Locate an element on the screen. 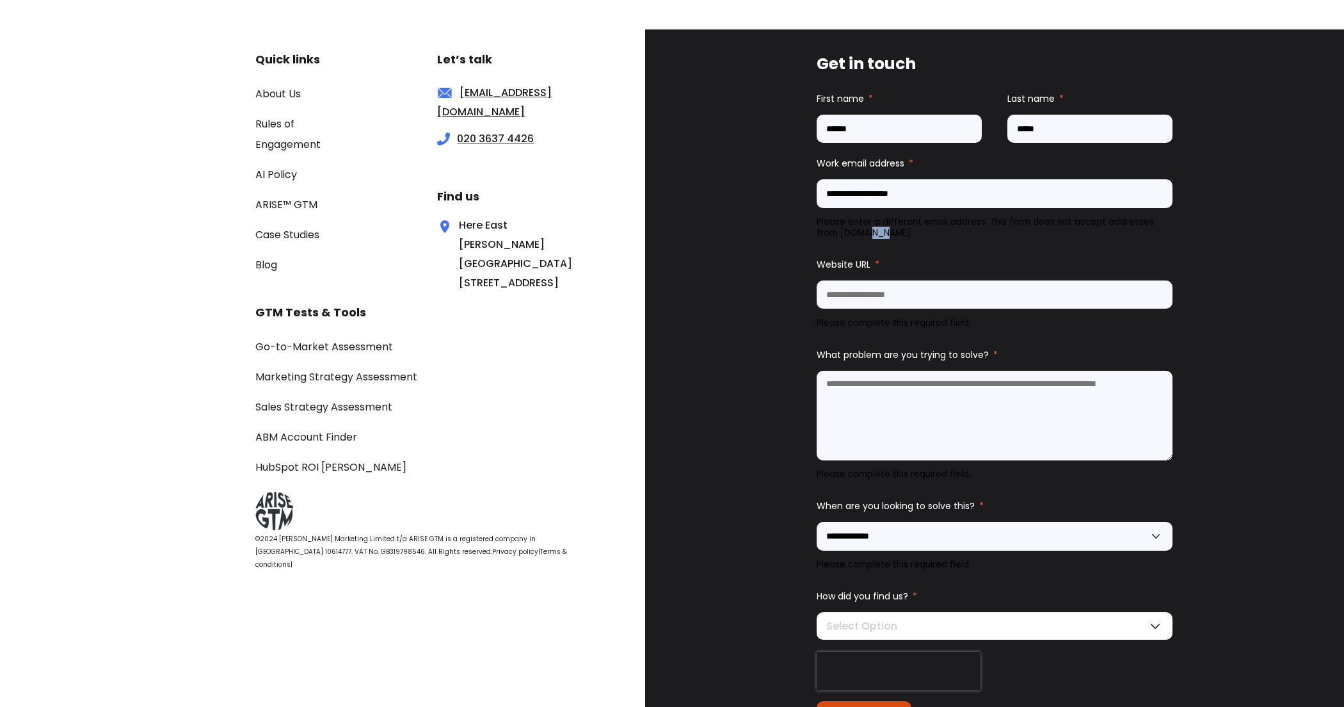 This screenshot has width=1344, height=707. span: What problem are you trying to solve? is located at coordinates (903, 355).